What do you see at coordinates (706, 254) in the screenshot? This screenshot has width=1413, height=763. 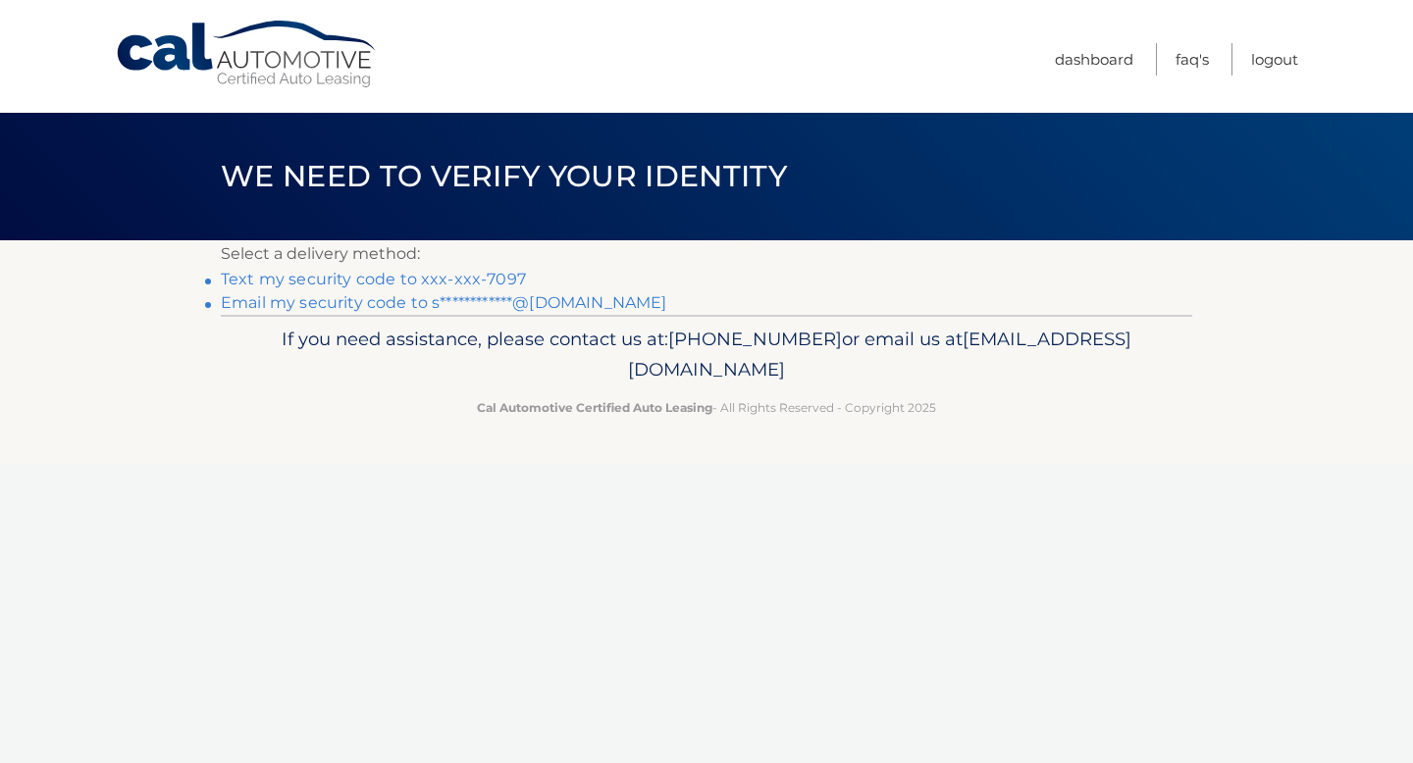 I see `p: Select a delivery method:` at bounding box center [706, 254].